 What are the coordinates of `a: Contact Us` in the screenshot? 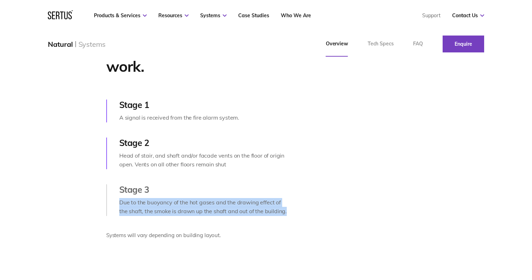 It's located at (468, 15).